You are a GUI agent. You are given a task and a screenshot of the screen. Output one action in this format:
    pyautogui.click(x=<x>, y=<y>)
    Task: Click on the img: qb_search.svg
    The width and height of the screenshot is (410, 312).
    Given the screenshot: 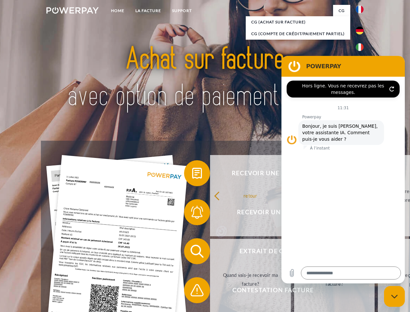 What is the action you would take?
    pyautogui.click(x=197, y=251)
    